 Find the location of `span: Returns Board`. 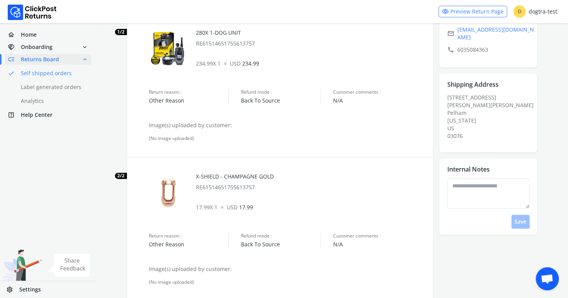

span: Returns Board is located at coordinates (40, 59).